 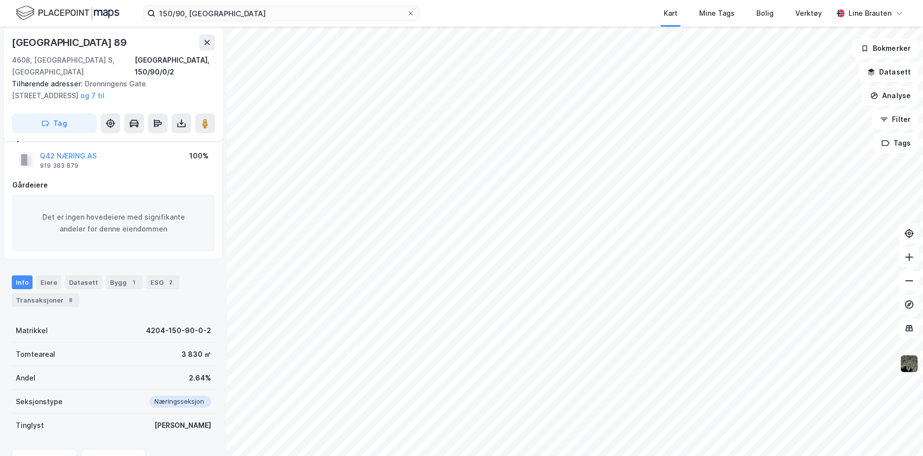 I want to click on button: Bokmerker, so click(x=885, y=48).